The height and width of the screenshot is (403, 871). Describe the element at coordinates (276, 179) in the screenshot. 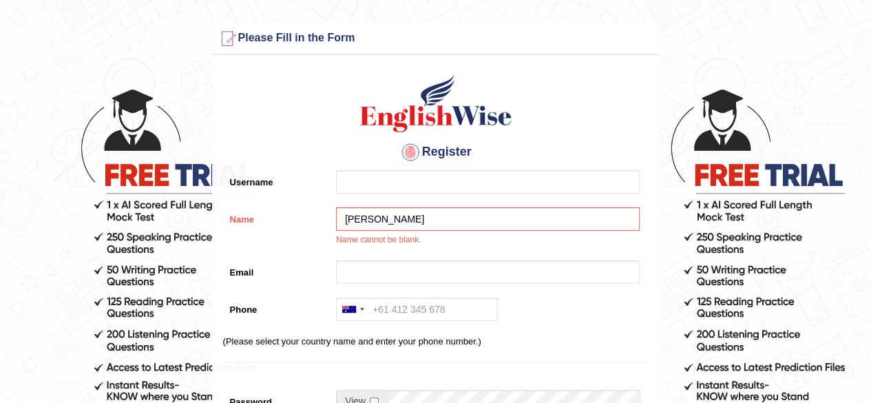

I see `label: Username` at that location.